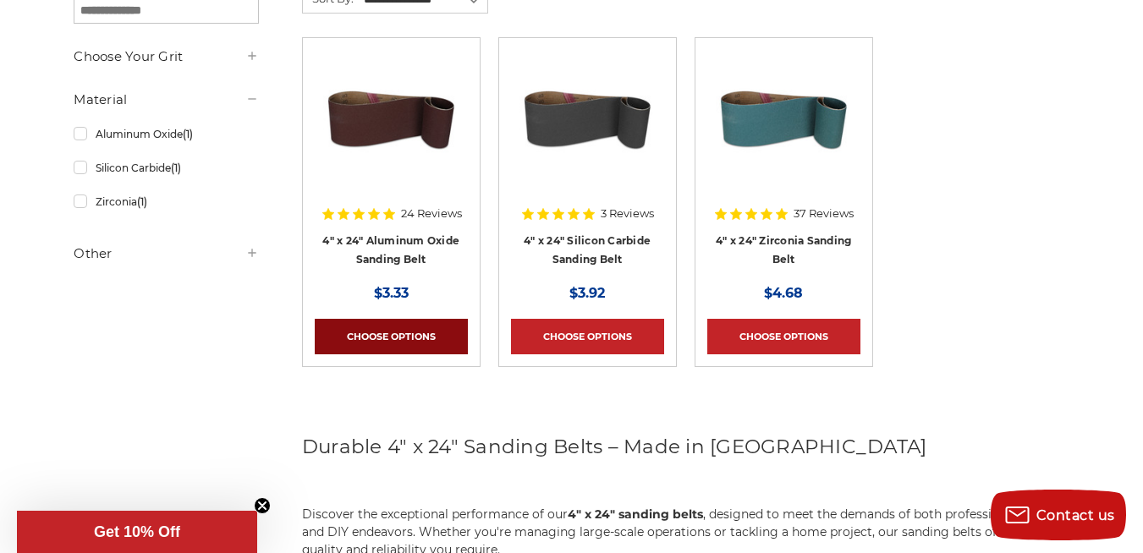 This screenshot has width=1143, height=553. I want to click on span: 37 Reviews, so click(823, 213).